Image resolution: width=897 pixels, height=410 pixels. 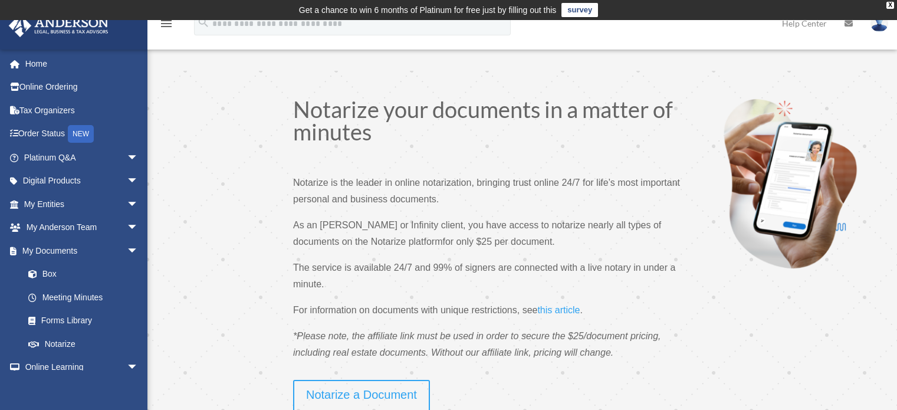 What do you see at coordinates (487, 191) in the screenshot?
I see `span: Notarize is the leader in online notarization, bringing trust online 24/7 for life’s most importa...` at bounding box center [487, 191].